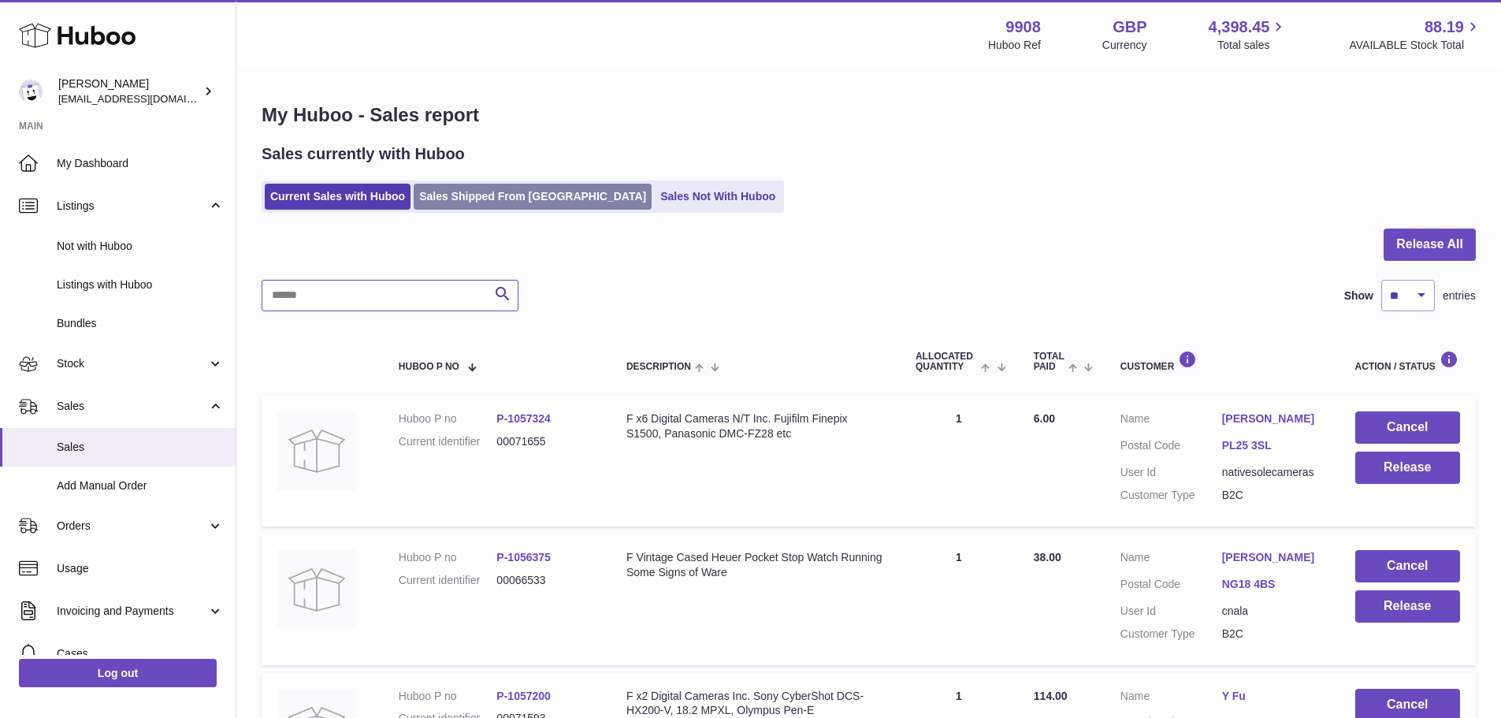 The width and height of the screenshot is (1501, 718). What do you see at coordinates (132, 363) in the screenshot?
I see `span: Stock` at bounding box center [132, 363].